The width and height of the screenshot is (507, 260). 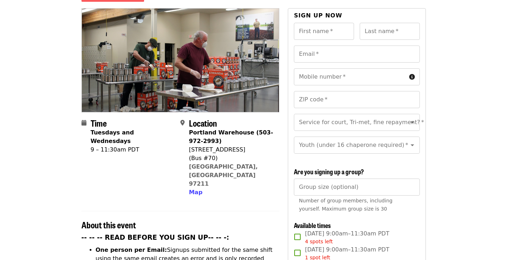 I want to click on input: First name, so click(x=324, y=31).